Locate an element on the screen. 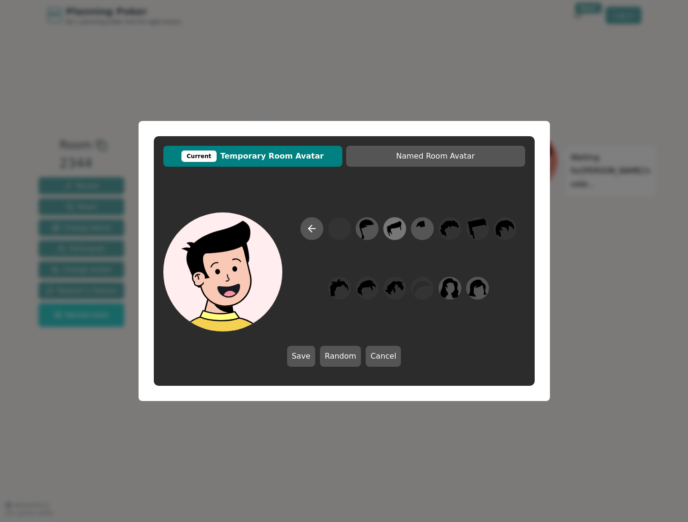 The width and height of the screenshot is (688, 522). button: CurrentTemporary Room Avatar is located at coordinates (253, 156).